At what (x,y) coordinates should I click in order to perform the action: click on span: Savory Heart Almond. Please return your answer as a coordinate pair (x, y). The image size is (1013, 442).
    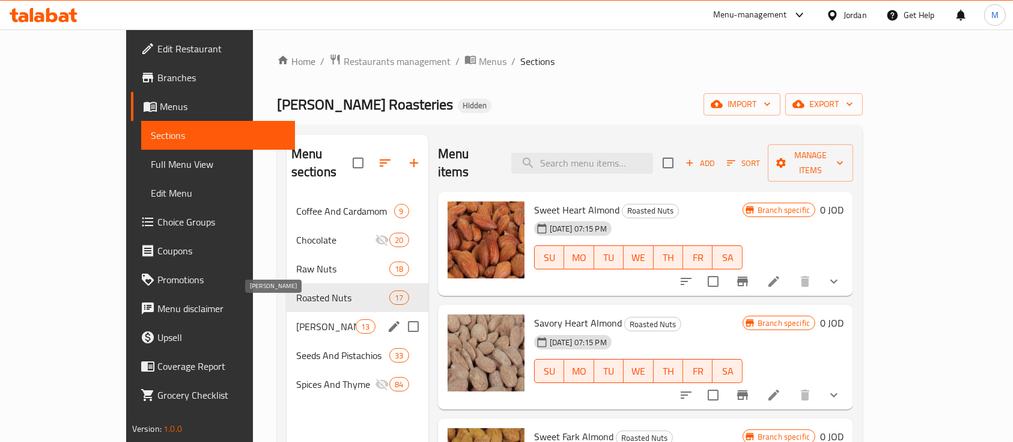
    Looking at the image, I should click on (578, 323).